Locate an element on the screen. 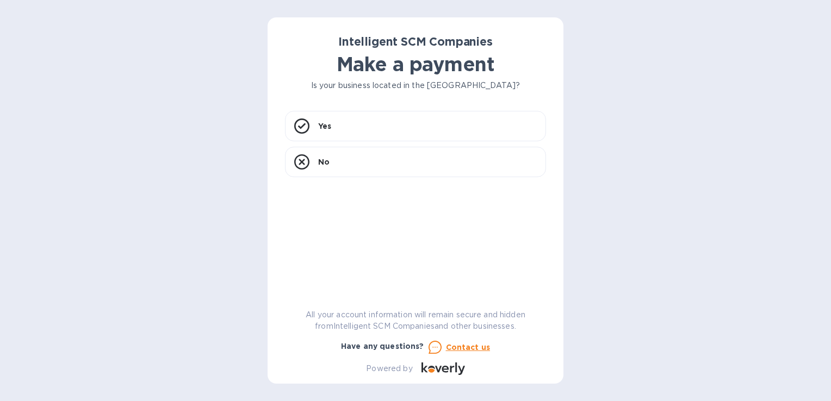 This screenshot has height=401, width=831. b: Intelligent SCM Companies is located at coordinates (415, 41).